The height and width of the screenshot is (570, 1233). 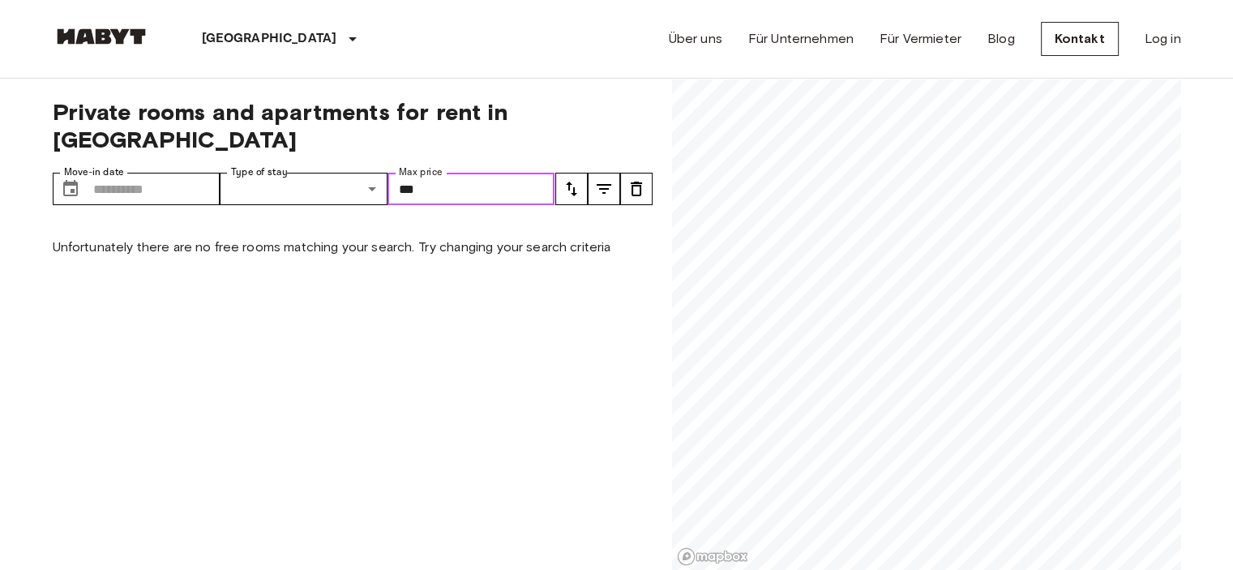 I want to click on a: Für Unternehmen, so click(x=801, y=39).